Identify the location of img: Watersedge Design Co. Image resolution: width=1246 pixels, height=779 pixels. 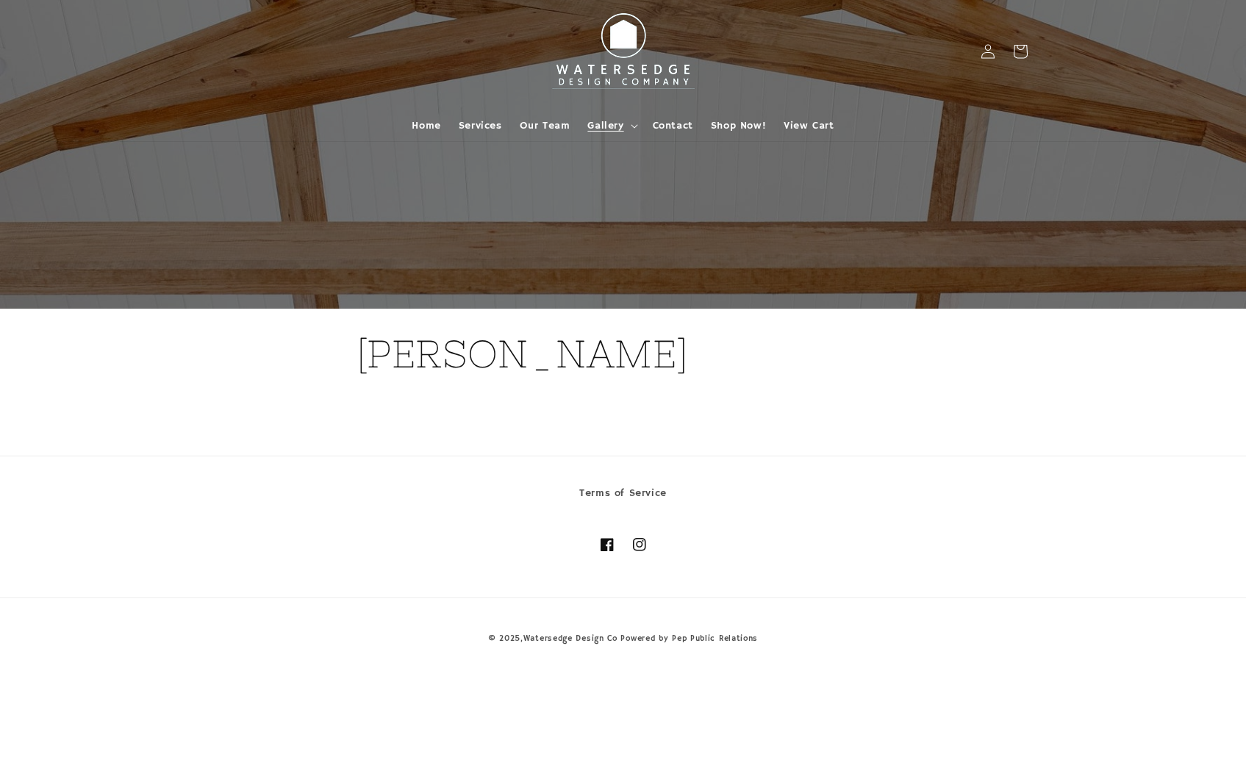
(623, 51).